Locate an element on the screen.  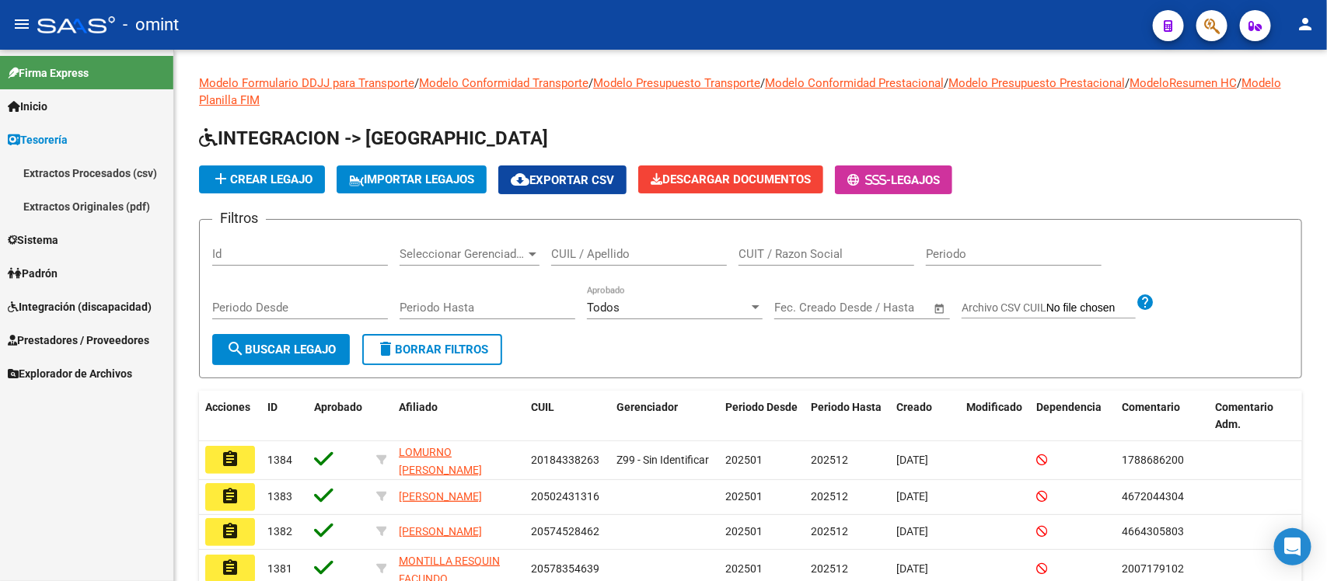
datatable-header-cell: Acciones is located at coordinates (230, 417).